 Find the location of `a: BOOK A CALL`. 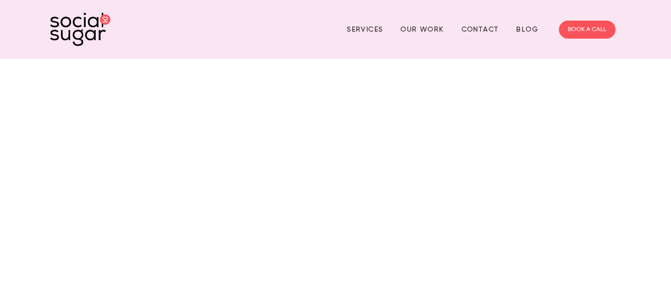

a: BOOK A CALL is located at coordinates (587, 30).